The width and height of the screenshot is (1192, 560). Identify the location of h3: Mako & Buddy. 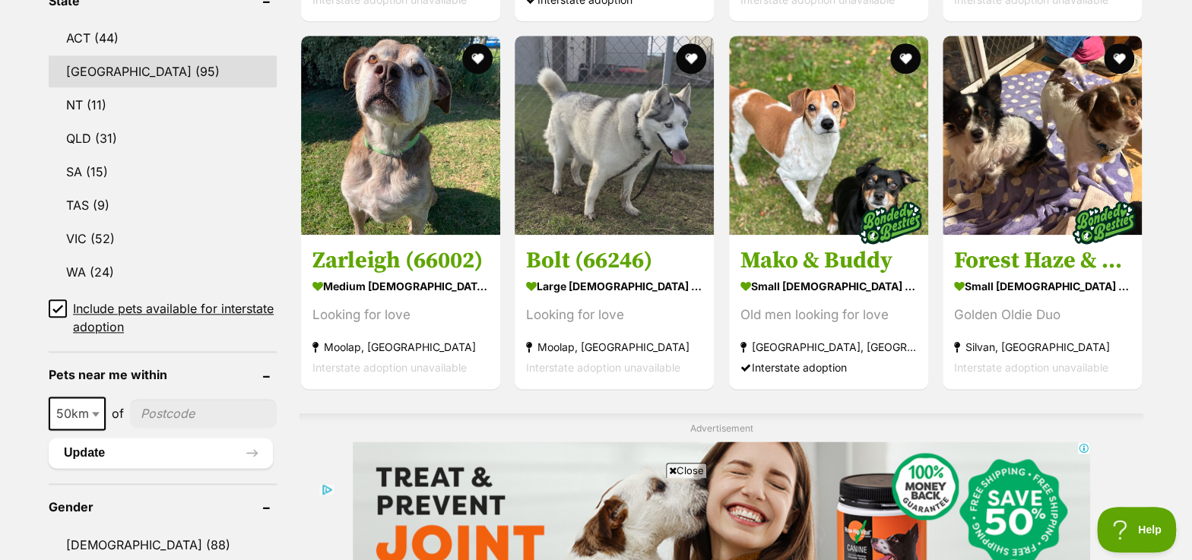
(828, 261).